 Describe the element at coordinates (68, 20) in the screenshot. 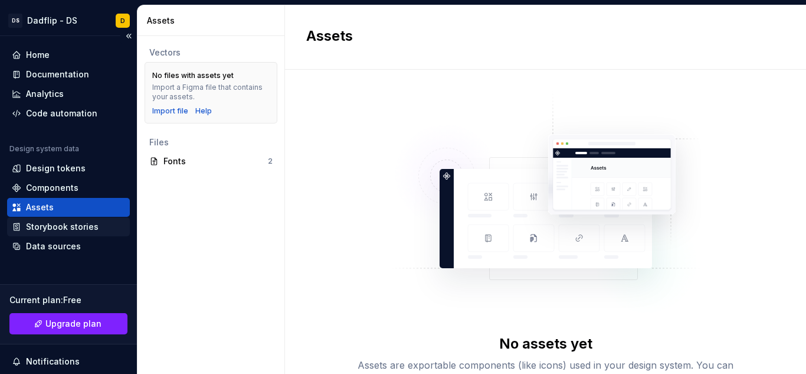

I see `button: DSDadflip - DSD` at that location.